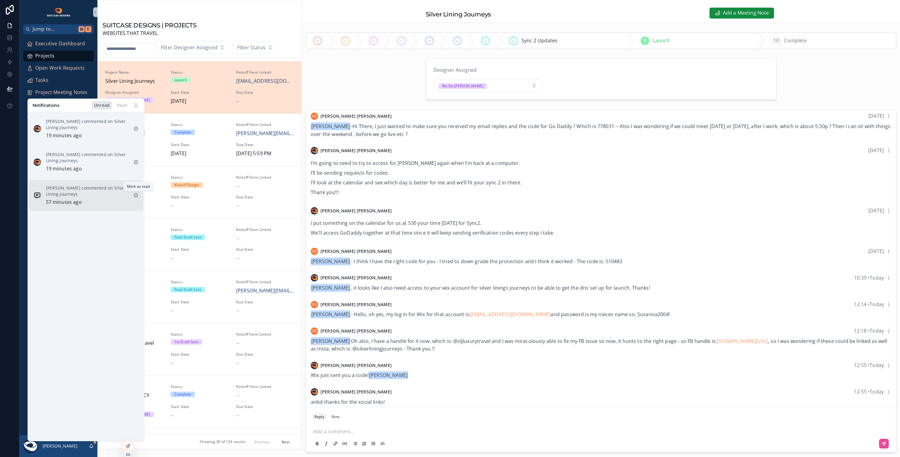 Image resolution: width=900 pixels, height=457 pixels. I want to click on span: Jump to..., so click(54, 29).